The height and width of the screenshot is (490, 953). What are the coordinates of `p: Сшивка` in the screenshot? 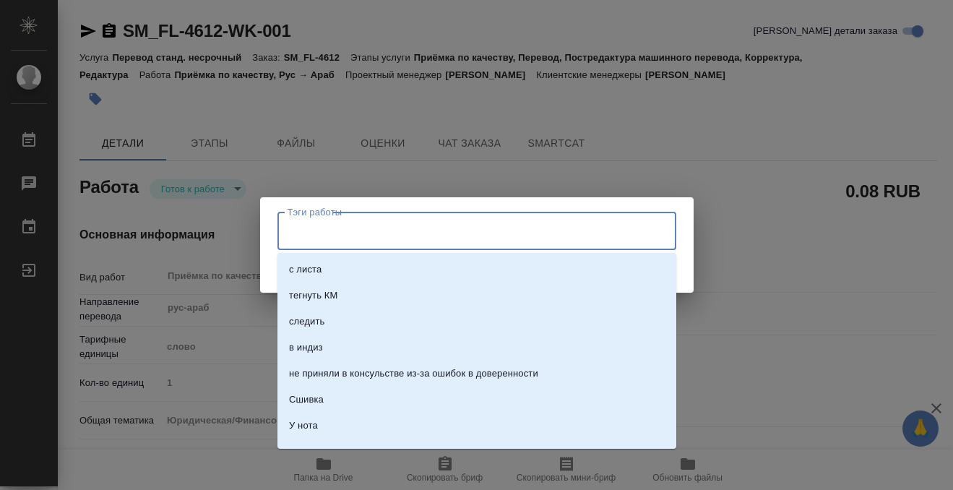 It's located at (306, 400).